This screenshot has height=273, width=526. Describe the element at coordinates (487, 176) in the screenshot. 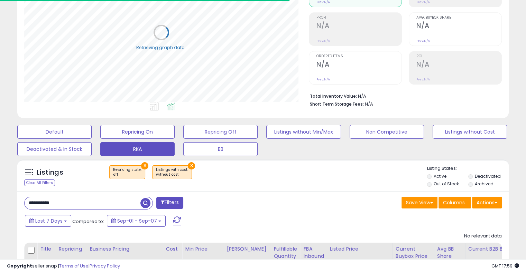

I see `label: Deactivated` at that location.